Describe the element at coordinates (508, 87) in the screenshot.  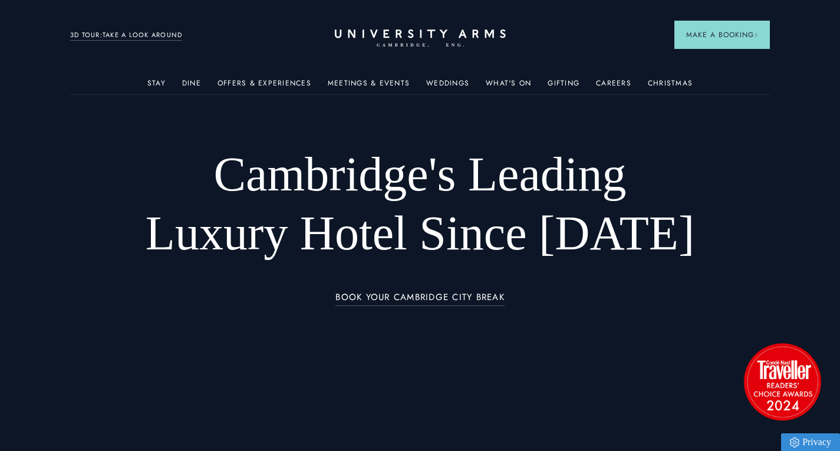
I see `a: What's On` at that location.